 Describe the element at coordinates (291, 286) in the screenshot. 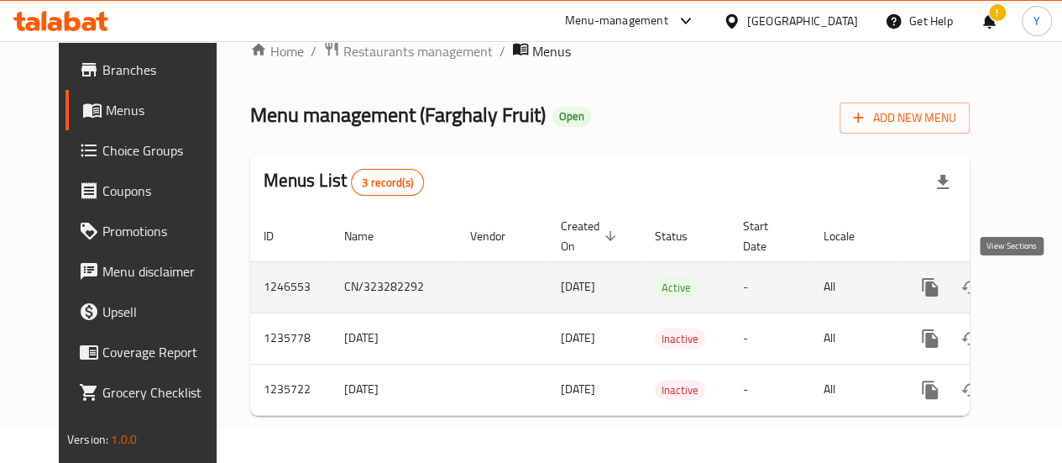

I see `td: 1246553` at that location.